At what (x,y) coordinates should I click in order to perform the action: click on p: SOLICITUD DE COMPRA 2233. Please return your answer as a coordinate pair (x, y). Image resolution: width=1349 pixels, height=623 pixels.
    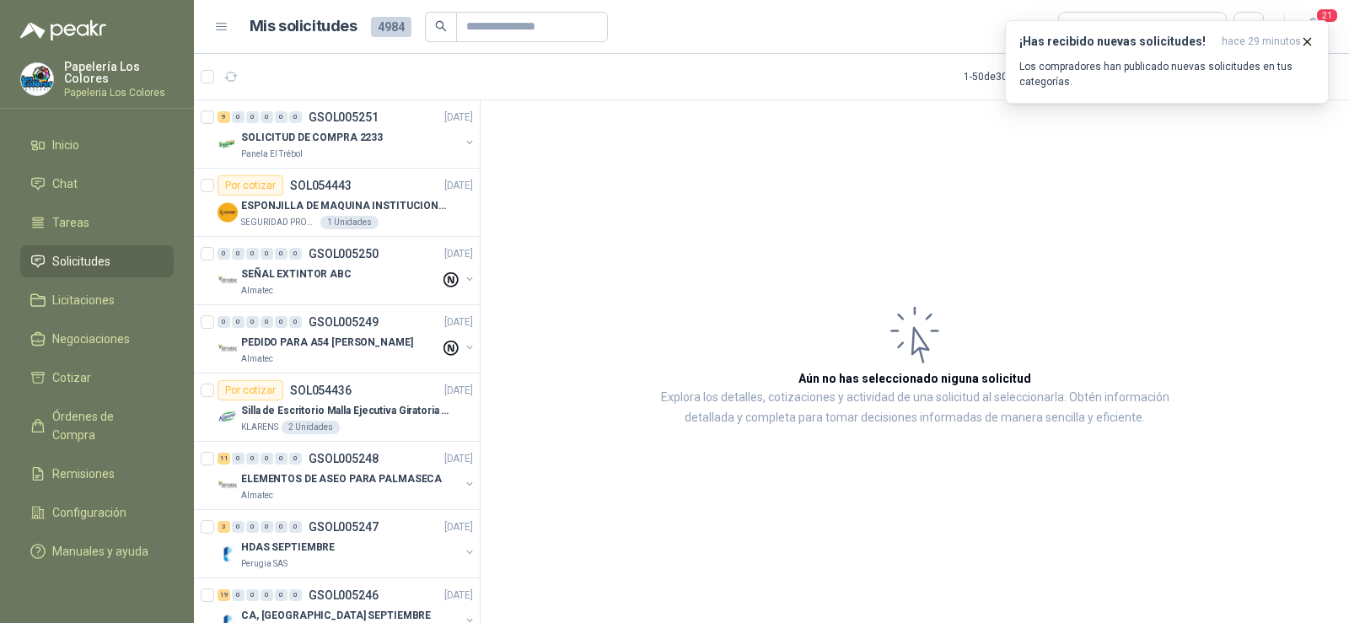
    Looking at the image, I should click on (312, 137).